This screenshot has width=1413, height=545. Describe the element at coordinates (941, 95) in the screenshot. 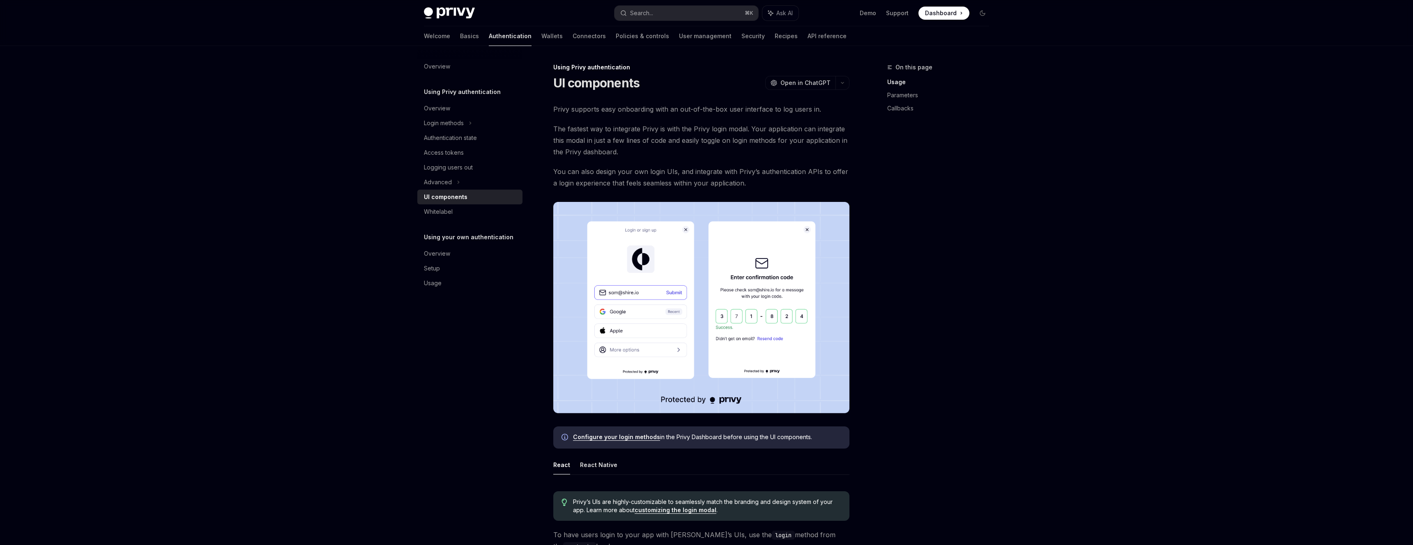

I see `a: Parameters` at that location.